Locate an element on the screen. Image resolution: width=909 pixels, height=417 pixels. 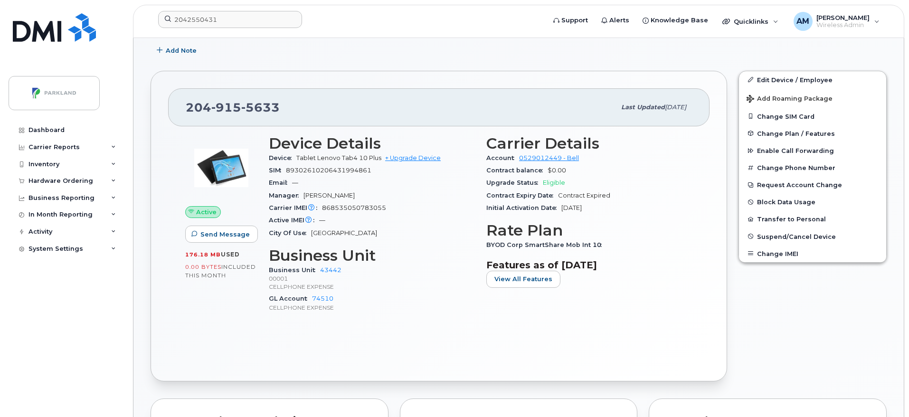
a: Support is located at coordinates (570, 20).